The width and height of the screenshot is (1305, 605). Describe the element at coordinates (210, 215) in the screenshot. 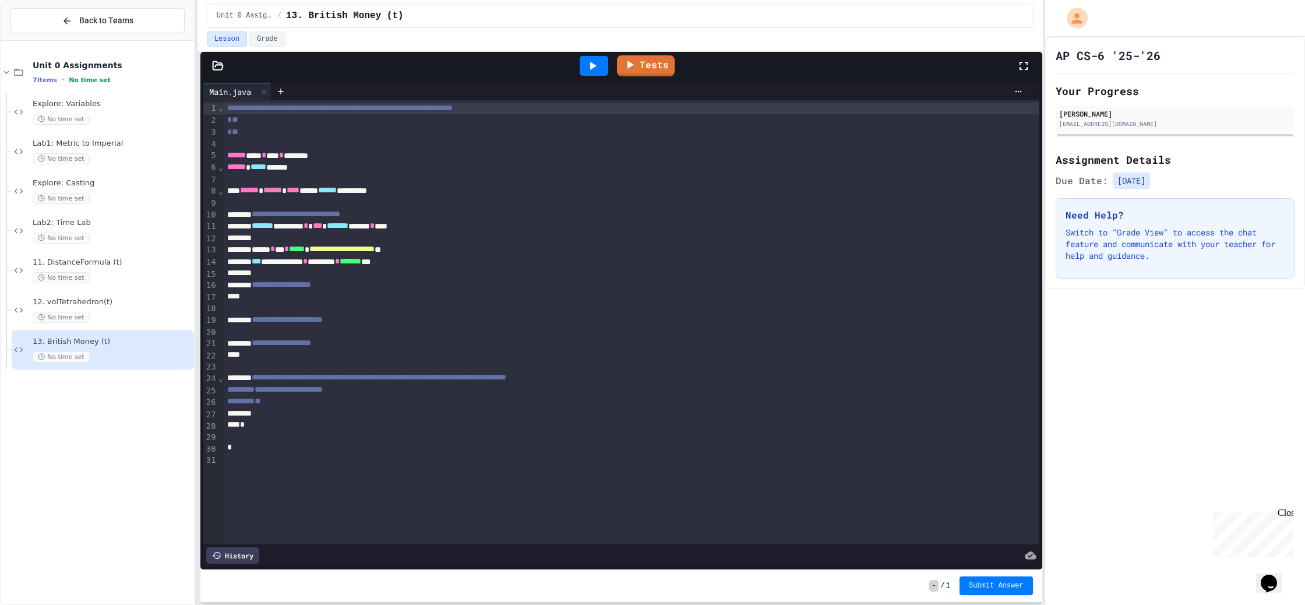

I see `div: 10` at that location.